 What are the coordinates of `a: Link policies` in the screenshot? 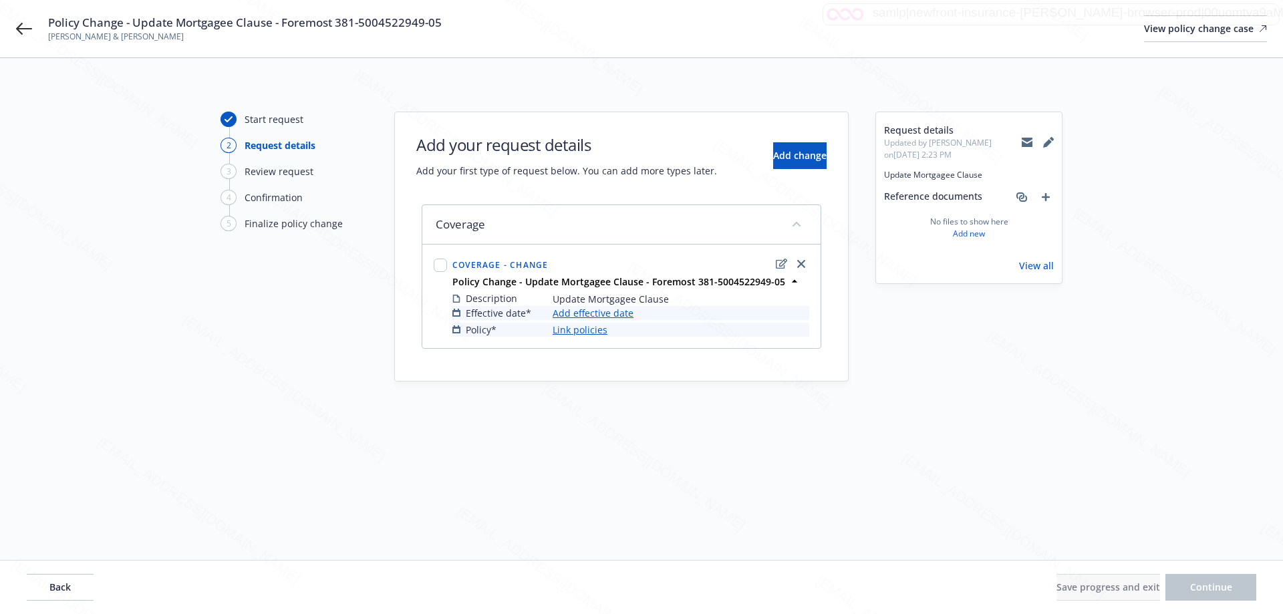 It's located at (580, 329).